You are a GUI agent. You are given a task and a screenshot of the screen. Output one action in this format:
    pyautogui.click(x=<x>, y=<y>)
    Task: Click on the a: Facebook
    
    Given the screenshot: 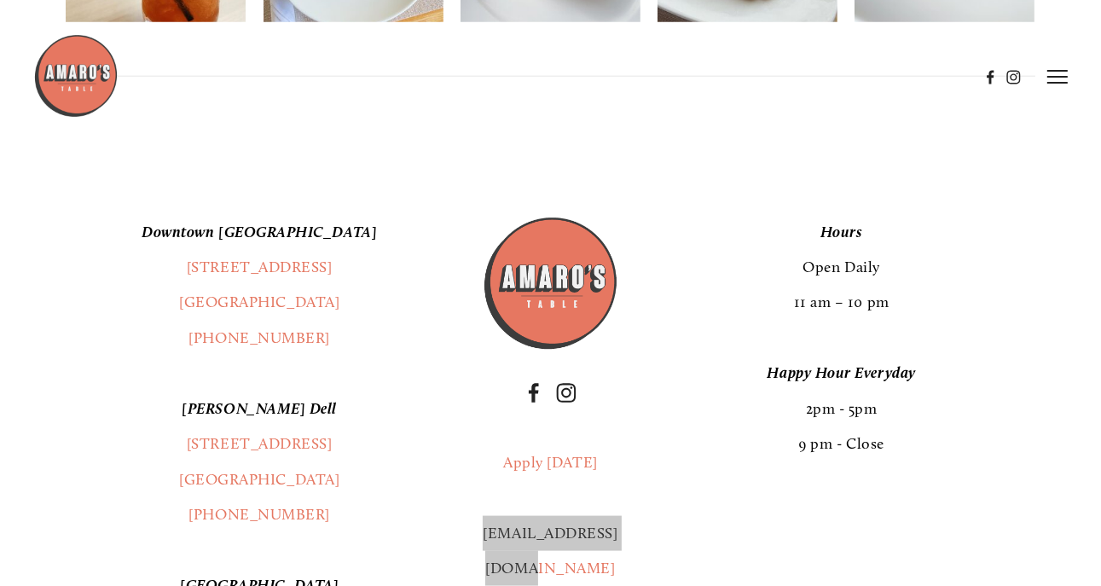 What is the action you would take?
    pyautogui.click(x=534, y=393)
    